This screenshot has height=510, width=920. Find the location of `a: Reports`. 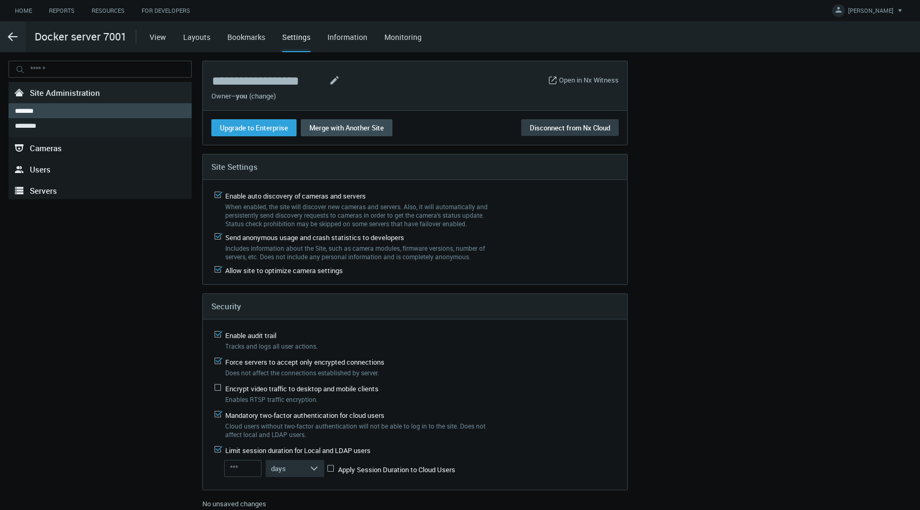

a: Reports is located at coordinates (62, 11).